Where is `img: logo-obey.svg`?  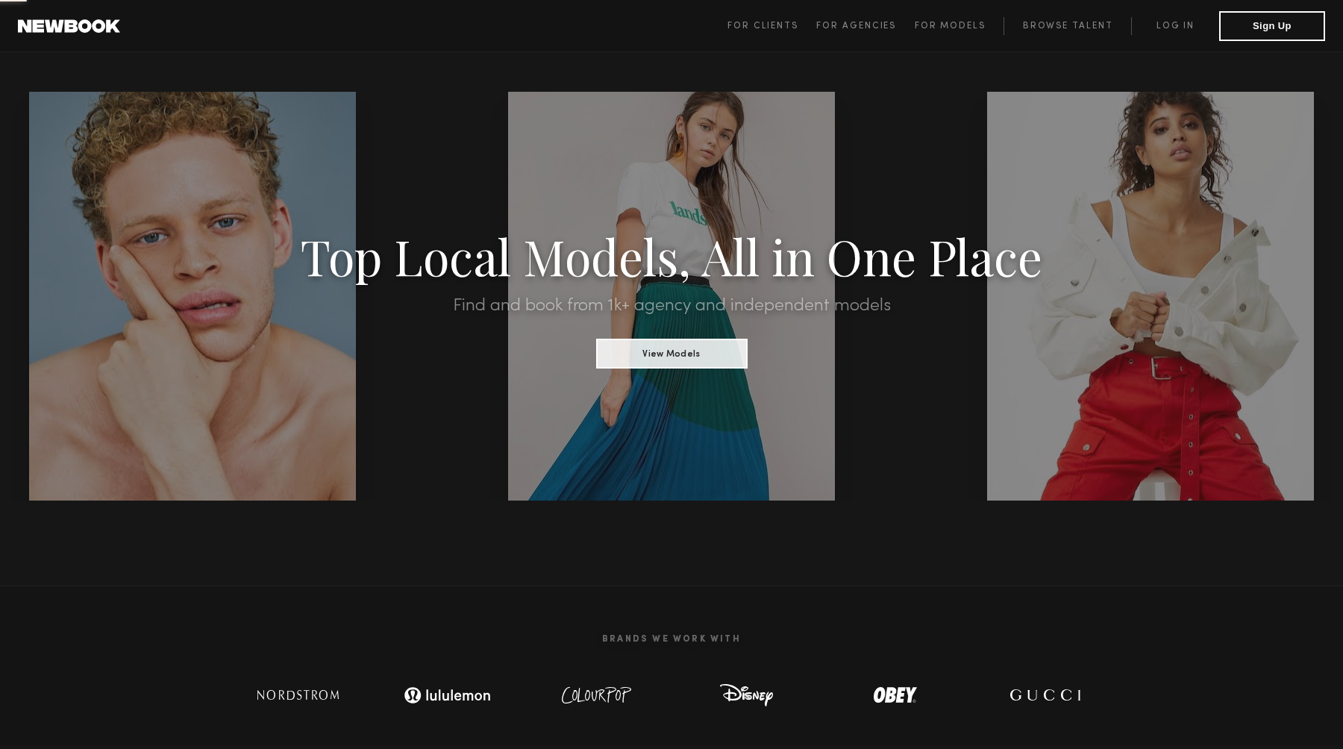 img: logo-obey.svg is located at coordinates (895, 695).